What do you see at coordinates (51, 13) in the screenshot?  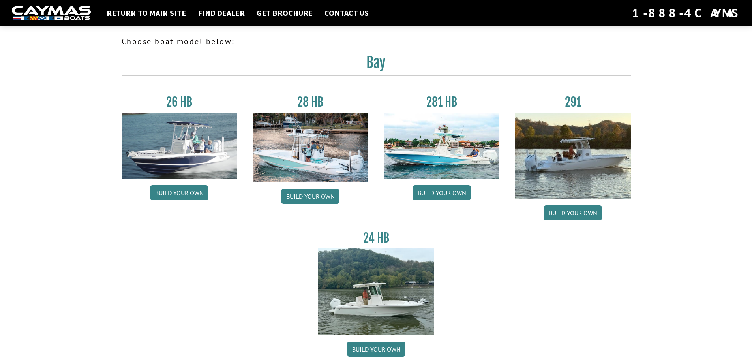 I see `img: white-logo-c9c8dbefe5ff5ceceb0f0178aa75bf4bb51f6bca0971e226c86eb53dfe498488.png` at bounding box center [51, 13].